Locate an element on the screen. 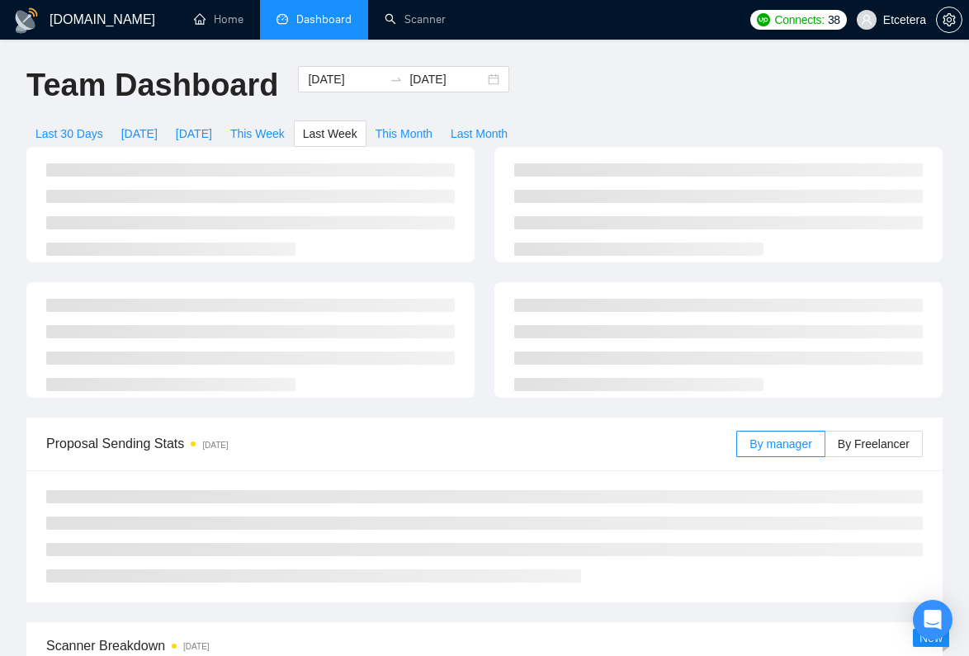 Image resolution: width=969 pixels, height=656 pixels. span: 38 is located at coordinates (834, 20).